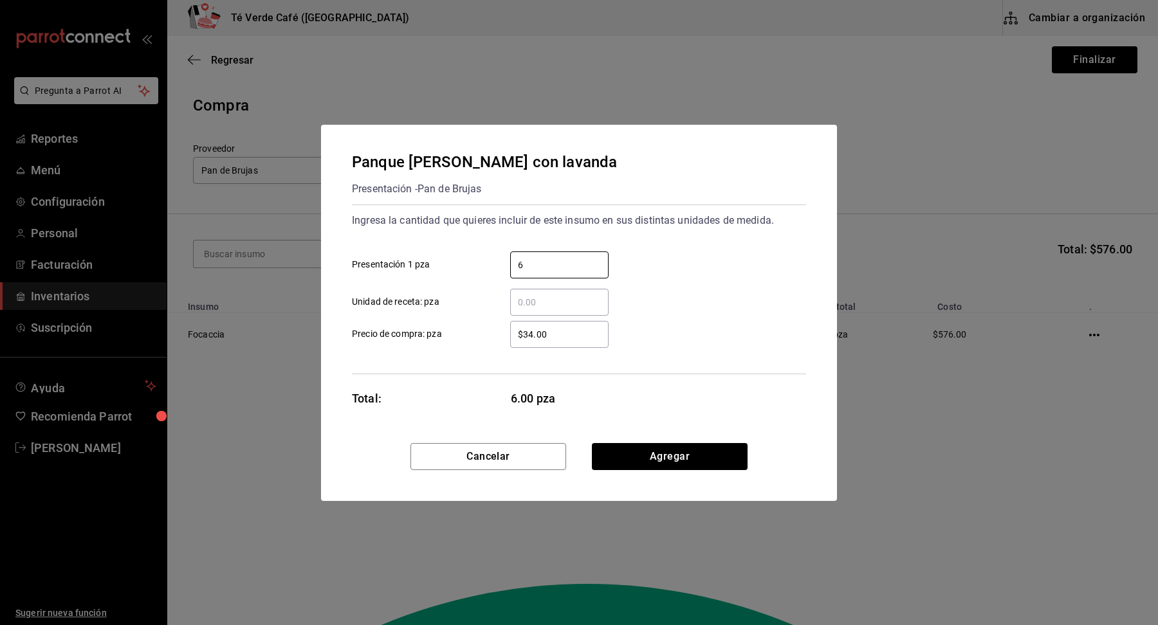  What do you see at coordinates (397, 334) in the screenshot?
I see `span: Precio de compra: pza` at bounding box center [397, 334].